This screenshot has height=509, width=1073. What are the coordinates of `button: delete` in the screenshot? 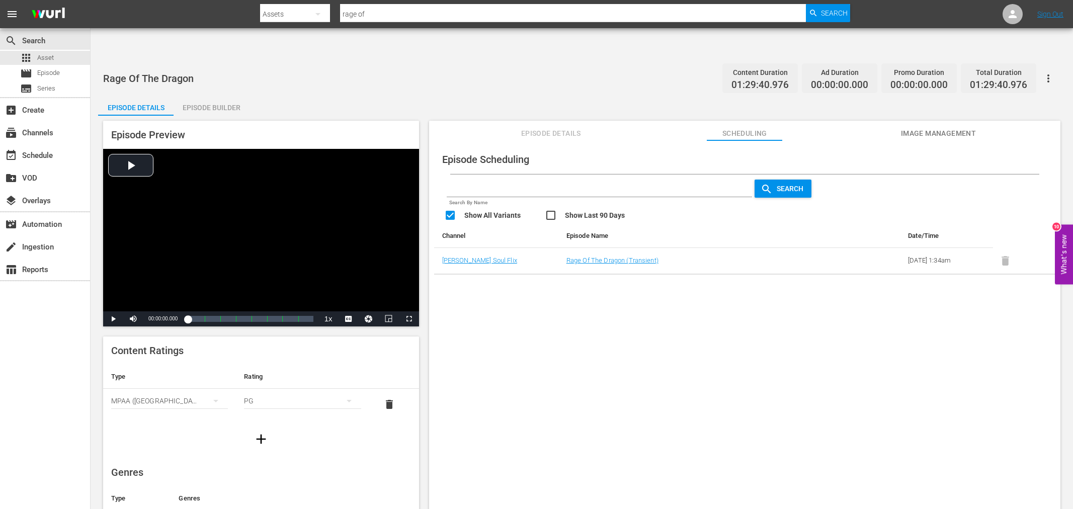 It's located at (389, 404).